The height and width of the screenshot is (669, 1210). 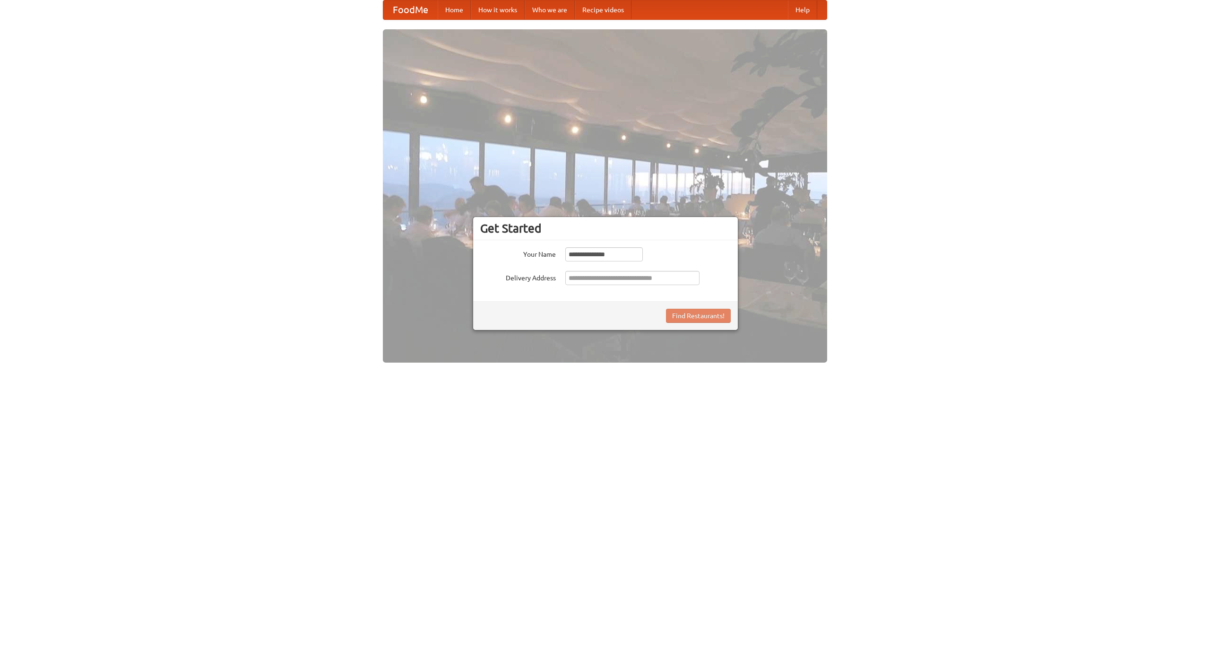 What do you see at coordinates (550, 10) in the screenshot?
I see `a: Who we are` at bounding box center [550, 10].